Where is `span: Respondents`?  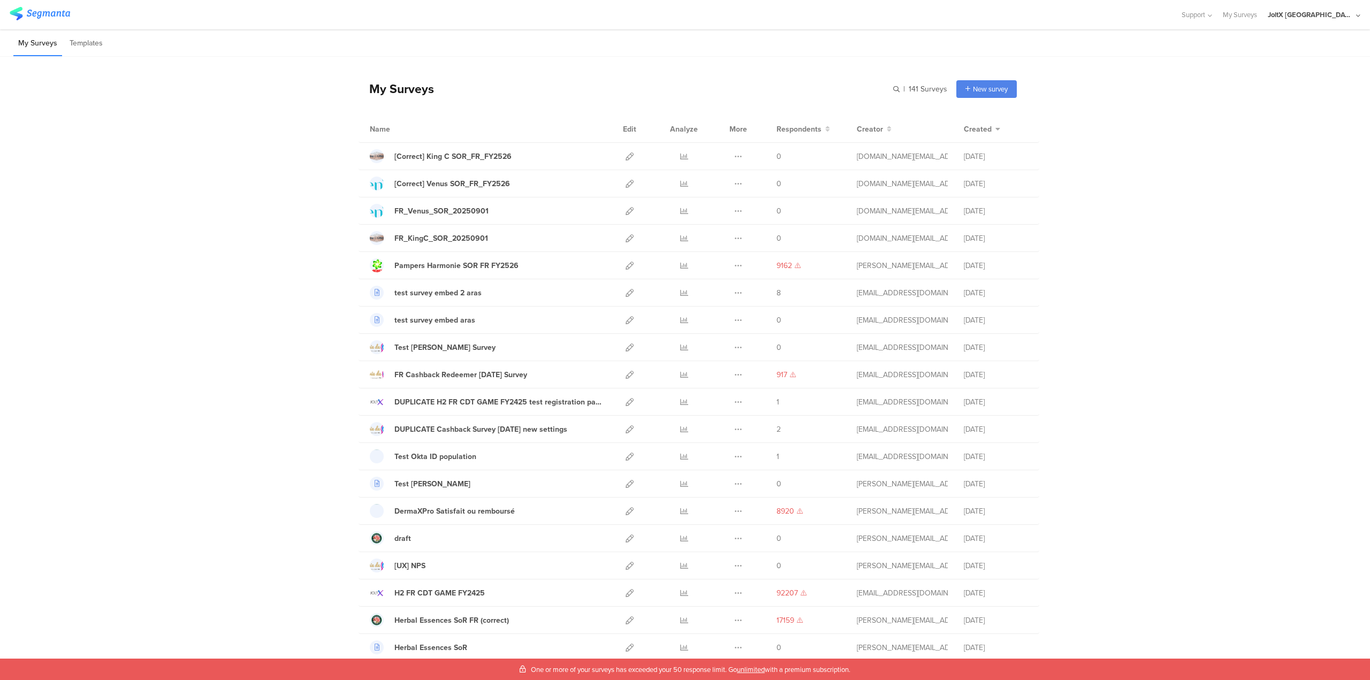
span: Respondents is located at coordinates (799, 129).